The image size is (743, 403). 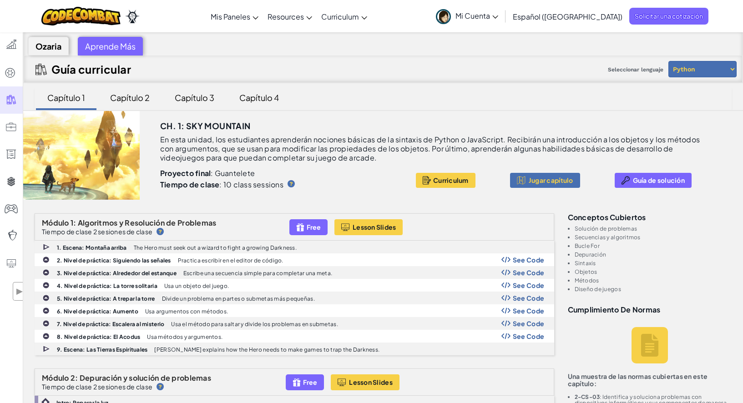 What do you see at coordinates (254, 324) in the screenshot?
I see `p: Usa el método para saltar y divide los problemas en submetas.` at bounding box center [254, 324].